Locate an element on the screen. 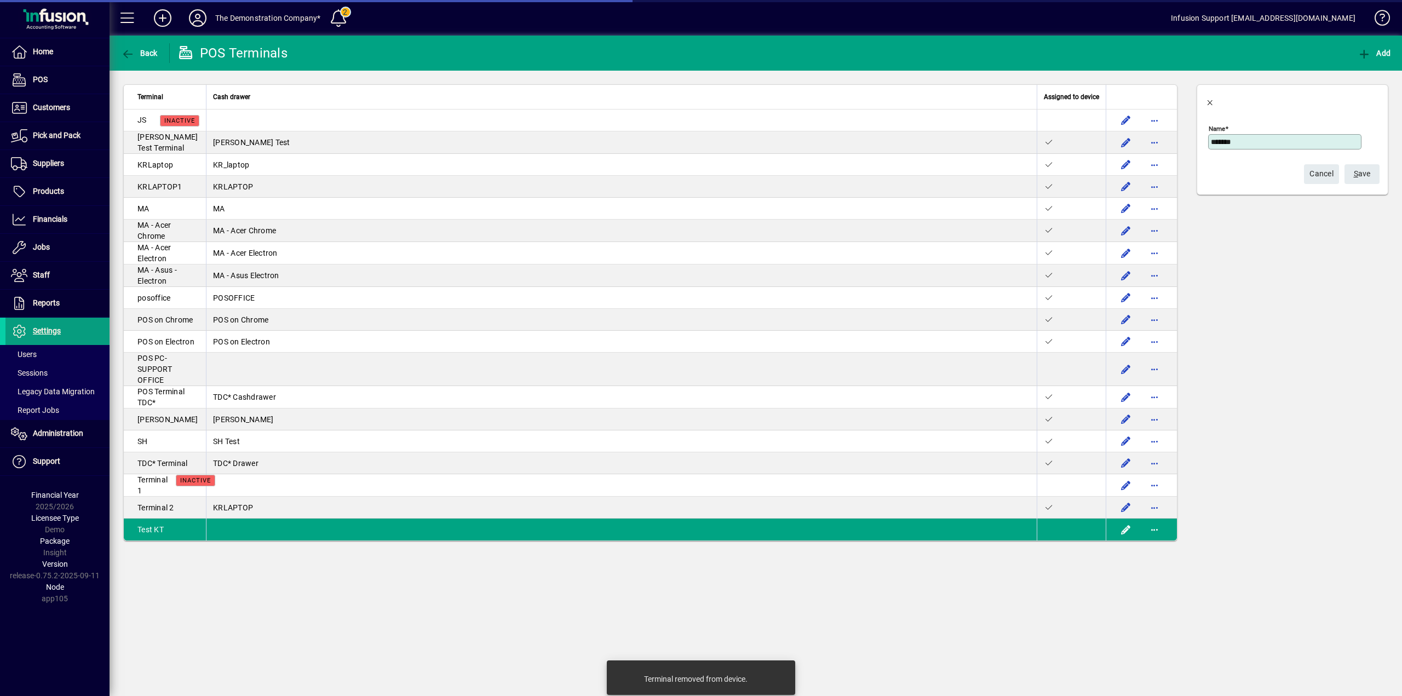 This screenshot has height=696, width=1402. span: Support is located at coordinates (47, 461).